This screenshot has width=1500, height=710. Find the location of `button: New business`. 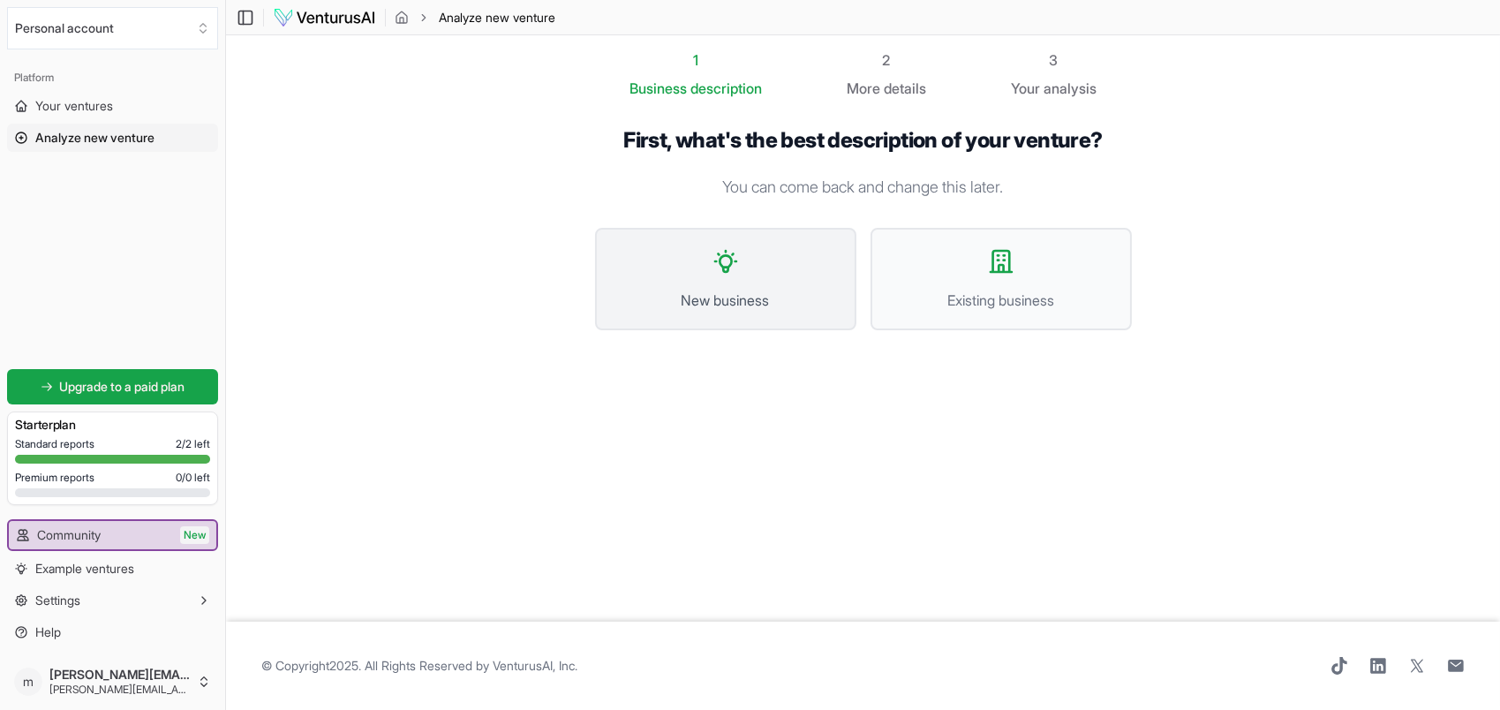

button: New business is located at coordinates (726, 279).